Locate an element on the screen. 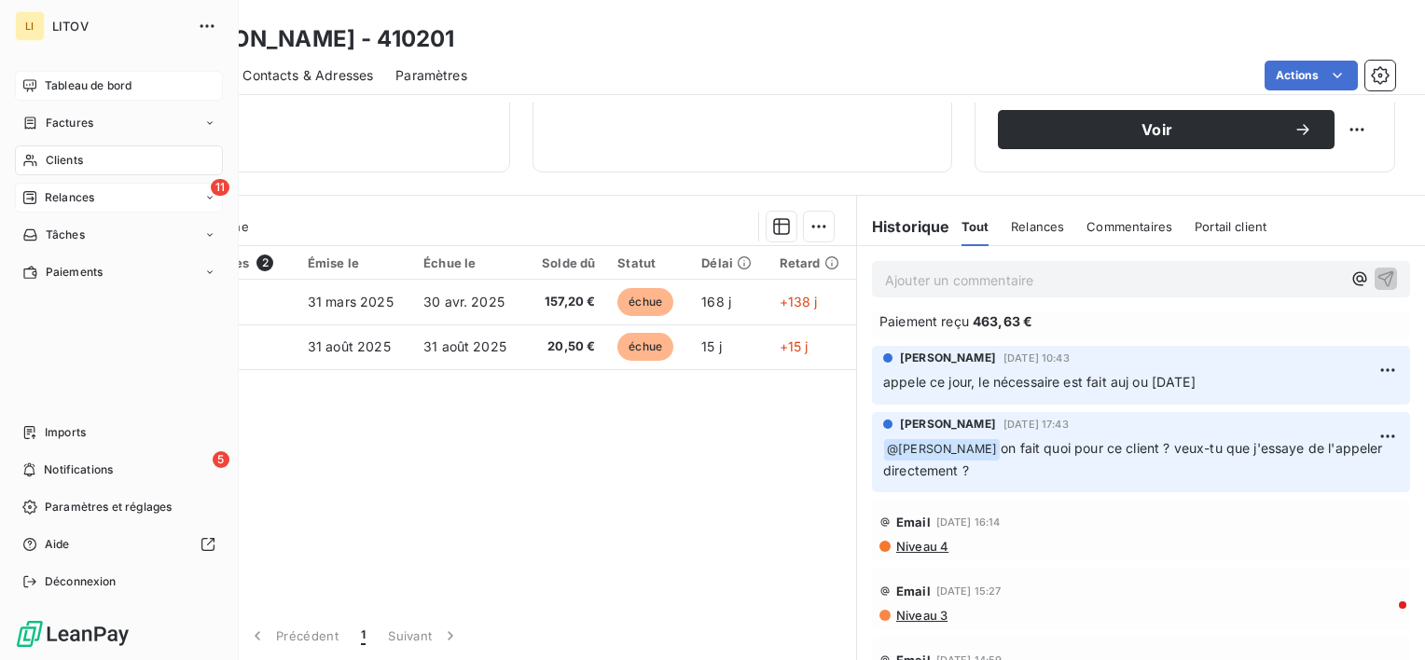  span: +138 j is located at coordinates (798, 301).